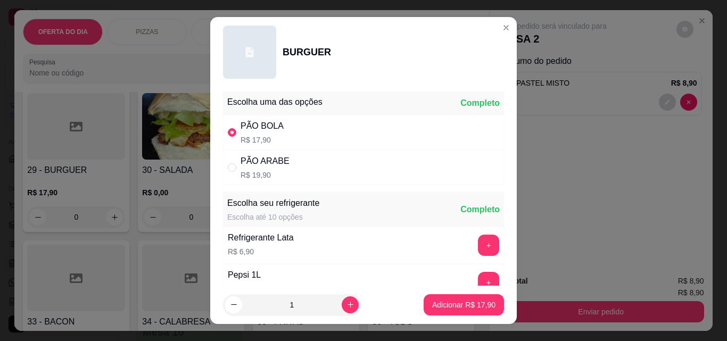  What do you see at coordinates (261, 238) in the screenshot?
I see `div: Refrigerante Lata` at bounding box center [261, 238].